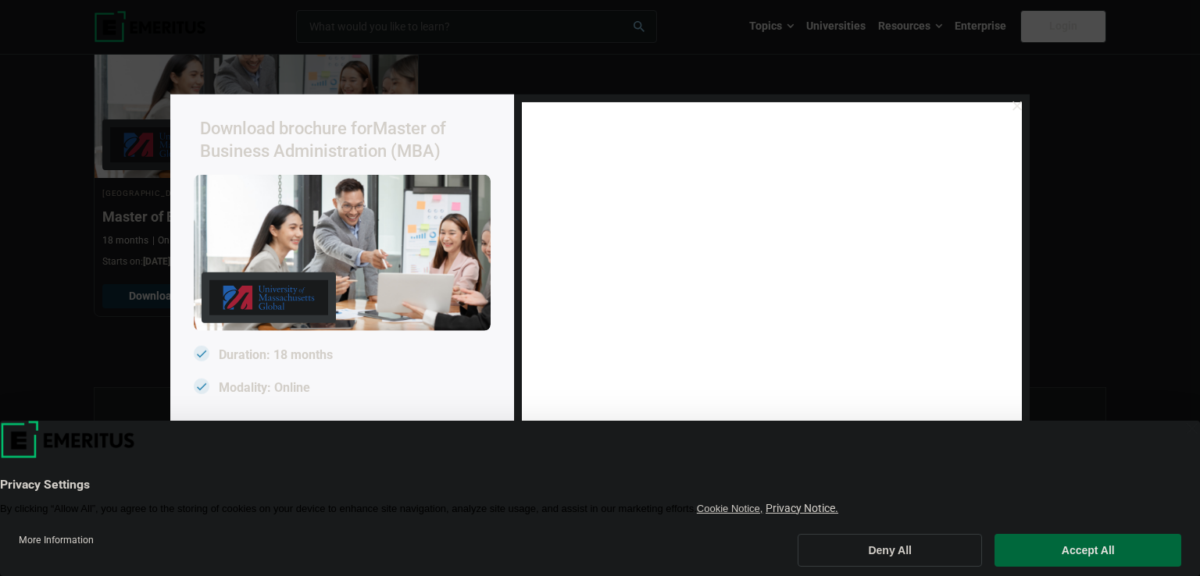 This screenshot has width=1200, height=576. What do you see at coordinates (342, 355) in the screenshot?
I see `p: Duration: 18 months` at bounding box center [342, 355].